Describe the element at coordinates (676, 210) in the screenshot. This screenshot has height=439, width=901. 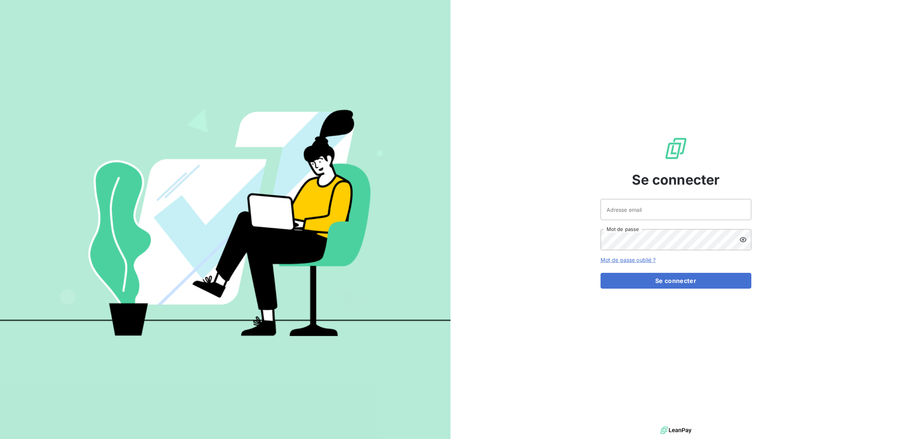
I see `input: placeholder` at that location.